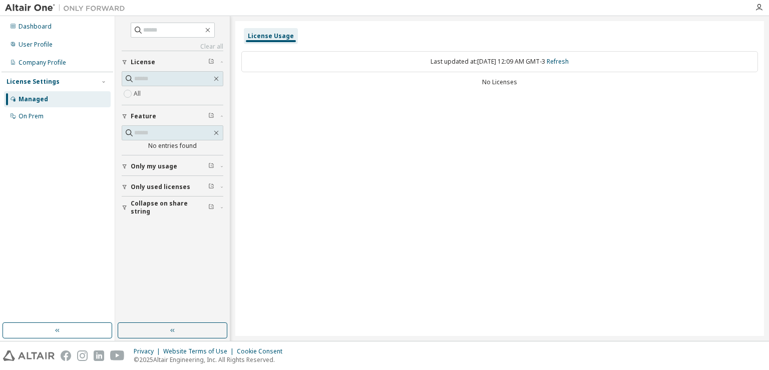  Describe the element at coordinates (42, 63) in the screenshot. I see `div: Company Profile` at that location.